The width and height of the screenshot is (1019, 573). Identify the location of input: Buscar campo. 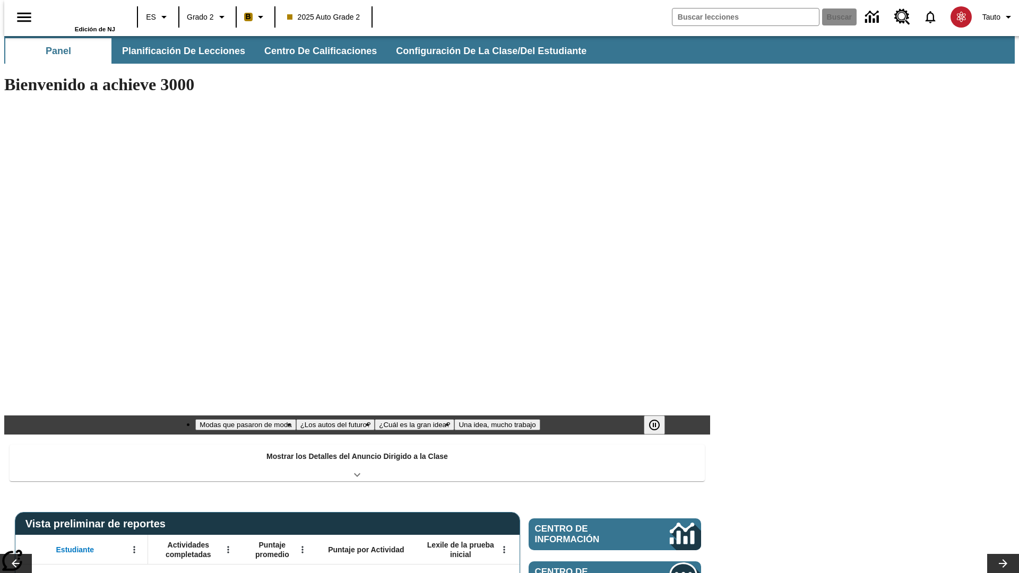
(746, 17).